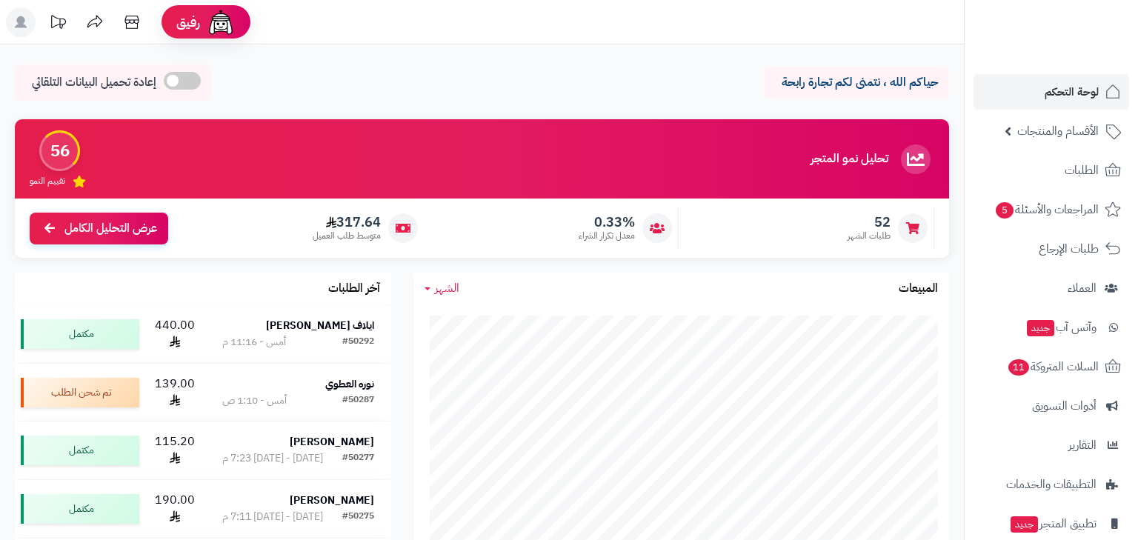 The height and width of the screenshot is (540, 1138). I want to click on a: تحديثات المنصة, so click(58, 24).